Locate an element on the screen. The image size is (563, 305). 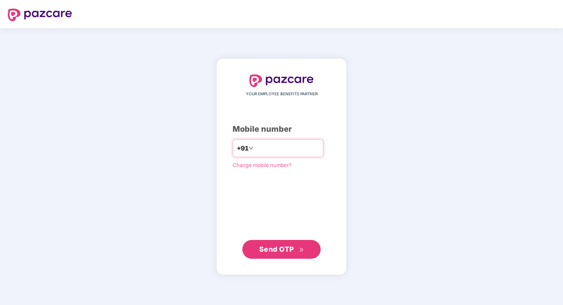
span: down is located at coordinates (251, 148).